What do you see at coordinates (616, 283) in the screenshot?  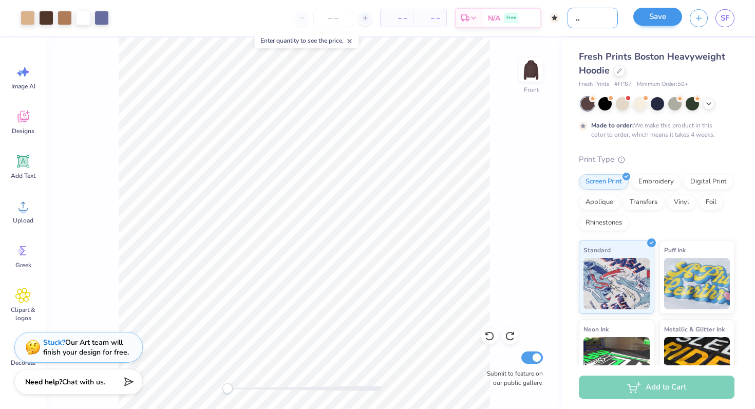 I see `img: Standard` at bounding box center [616, 283].